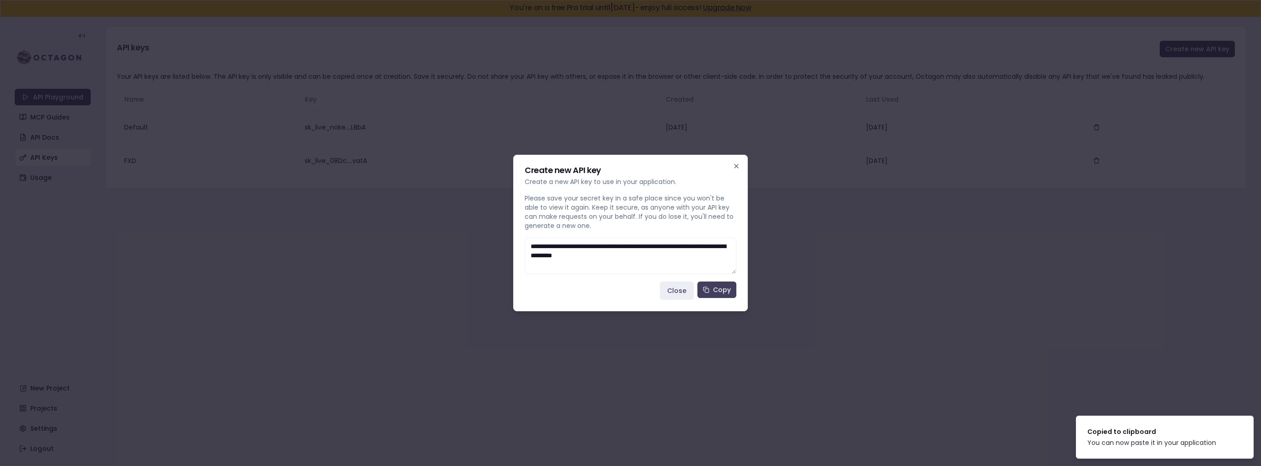 The height and width of the screenshot is (466, 1261). I want to click on button: Close, so click(677, 291).